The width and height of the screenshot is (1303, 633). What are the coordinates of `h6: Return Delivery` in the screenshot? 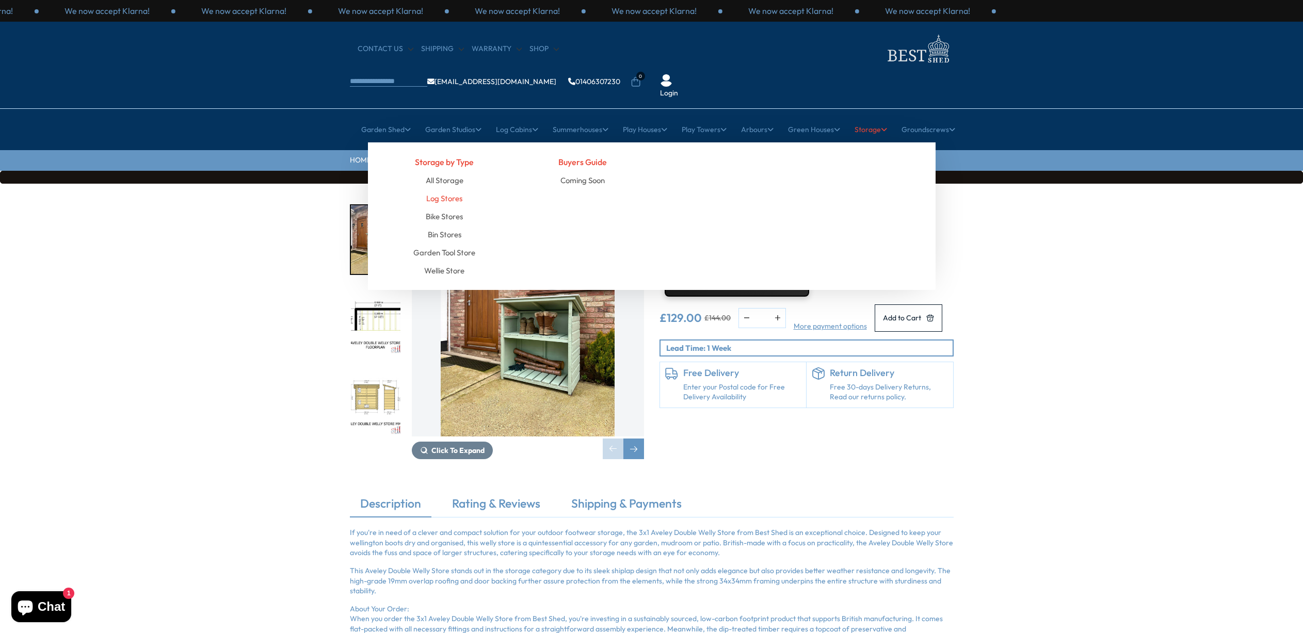 It's located at (889, 373).